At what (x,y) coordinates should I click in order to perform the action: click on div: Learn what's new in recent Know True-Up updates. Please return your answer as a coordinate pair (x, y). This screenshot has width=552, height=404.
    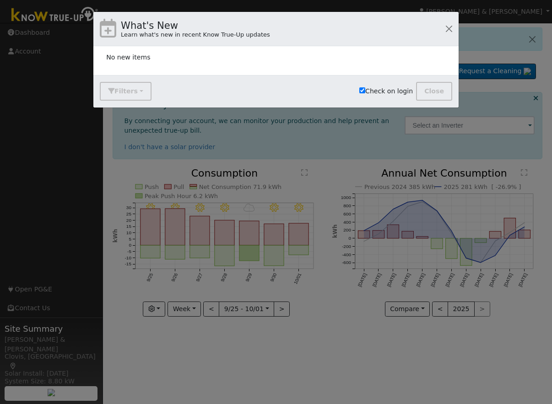
    Looking at the image, I should click on (195, 35).